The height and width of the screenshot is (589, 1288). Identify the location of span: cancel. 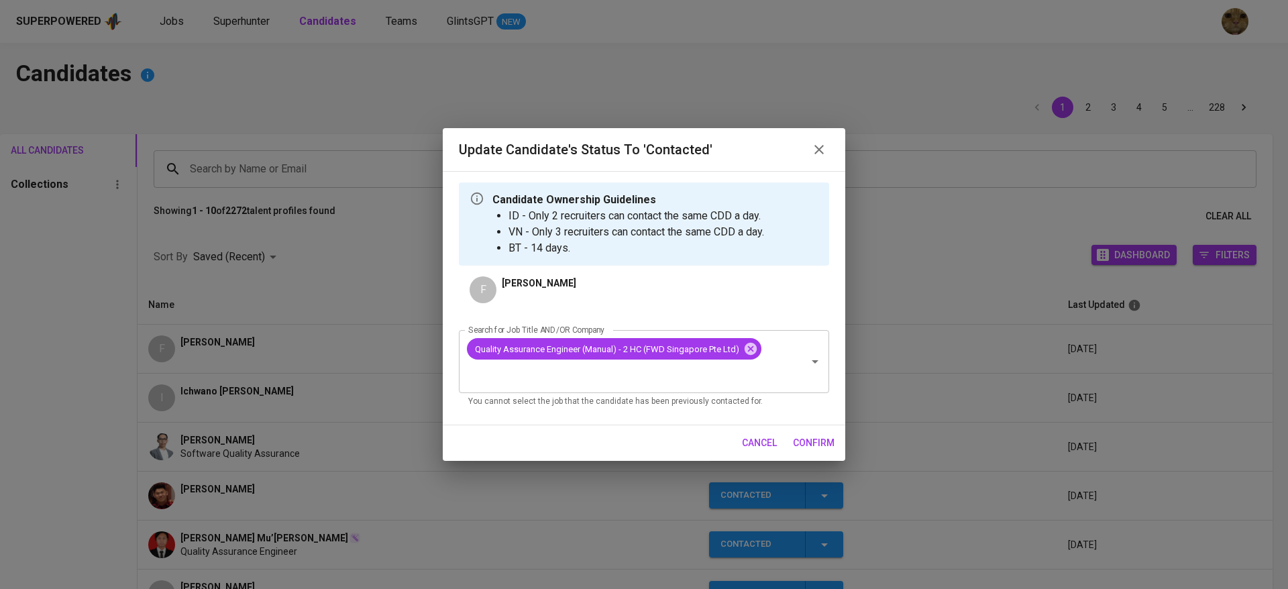
(759, 443).